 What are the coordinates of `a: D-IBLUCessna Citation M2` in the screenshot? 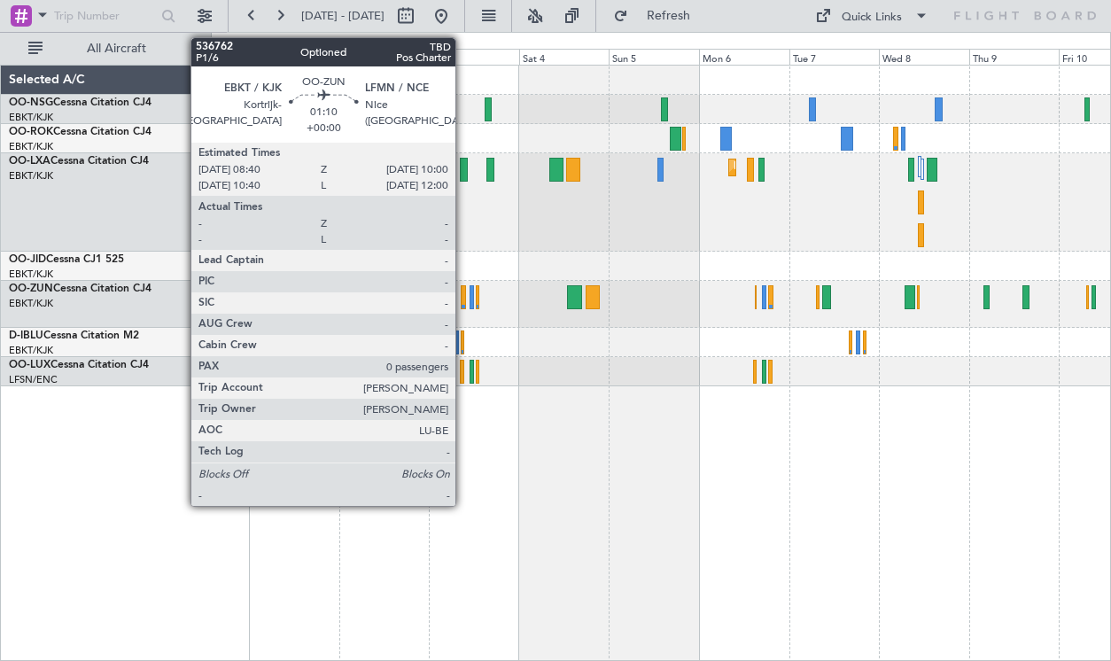 It's located at (74, 336).